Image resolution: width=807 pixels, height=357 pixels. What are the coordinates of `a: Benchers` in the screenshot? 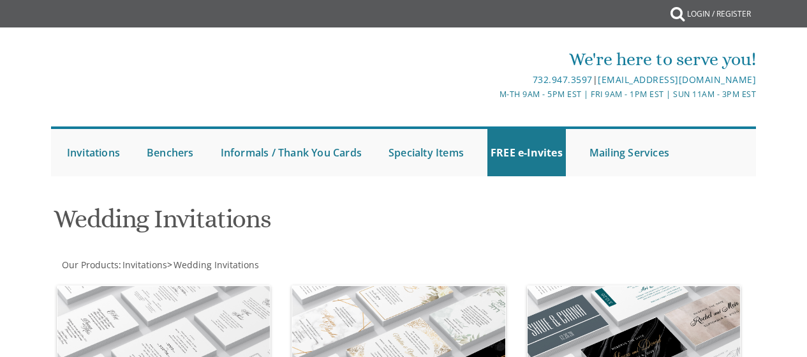 It's located at (170, 152).